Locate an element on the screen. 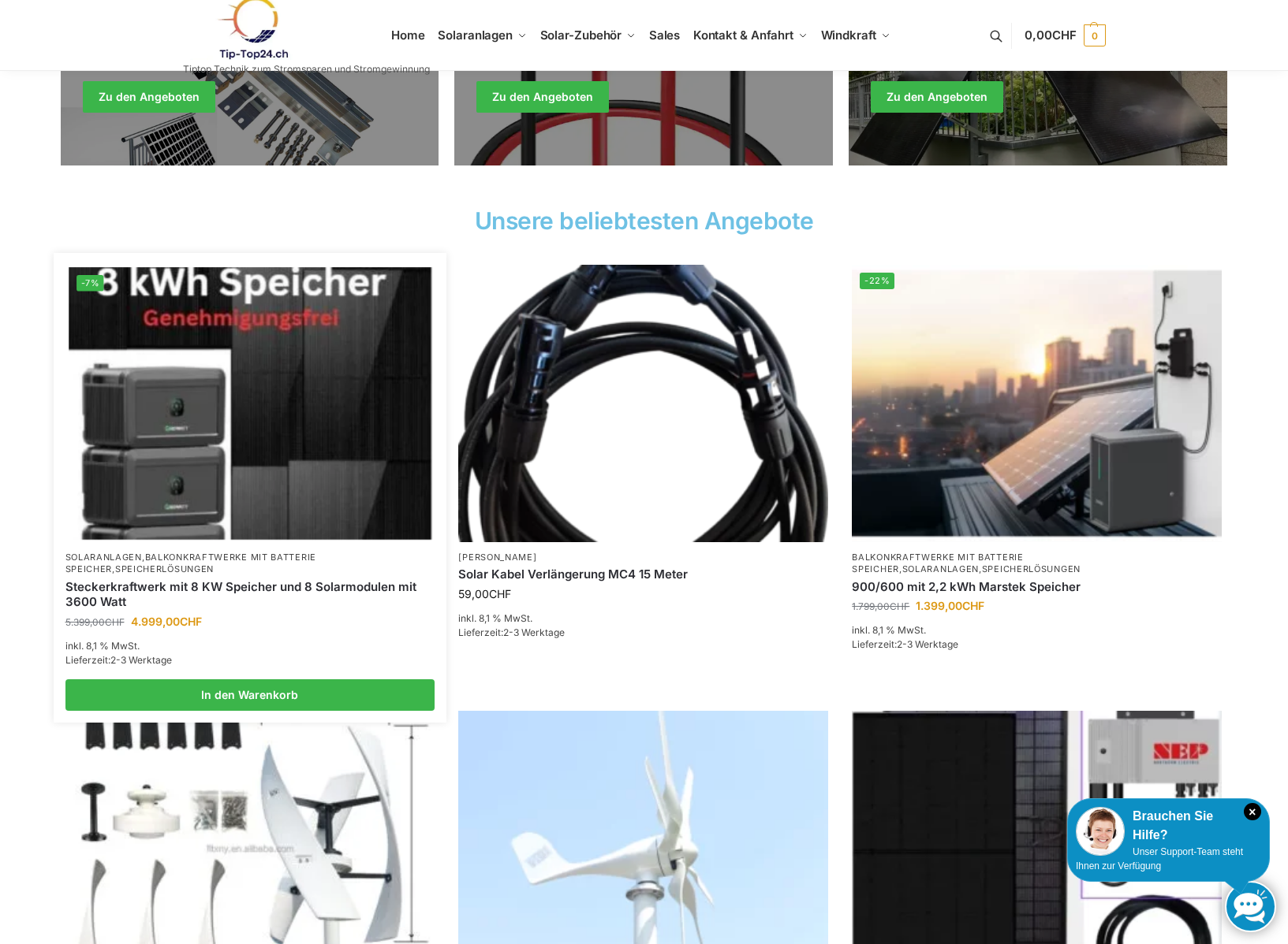 The height and width of the screenshot is (944, 1288). div: Brauchen Sie Hilfe? is located at coordinates (1168, 826).